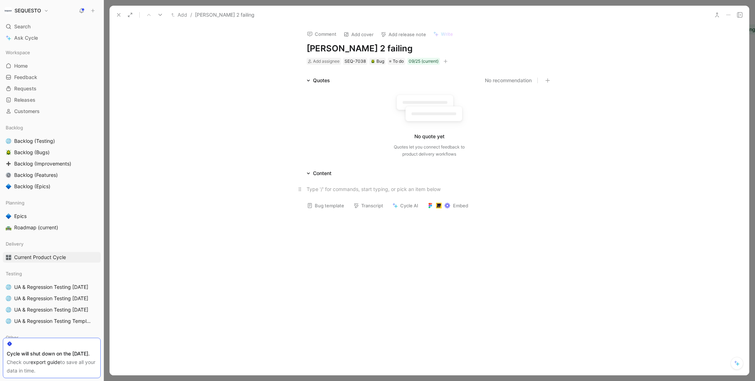 The height and width of the screenshot is (381, 755). I want to click on button: Add release note, so click(403, 34).